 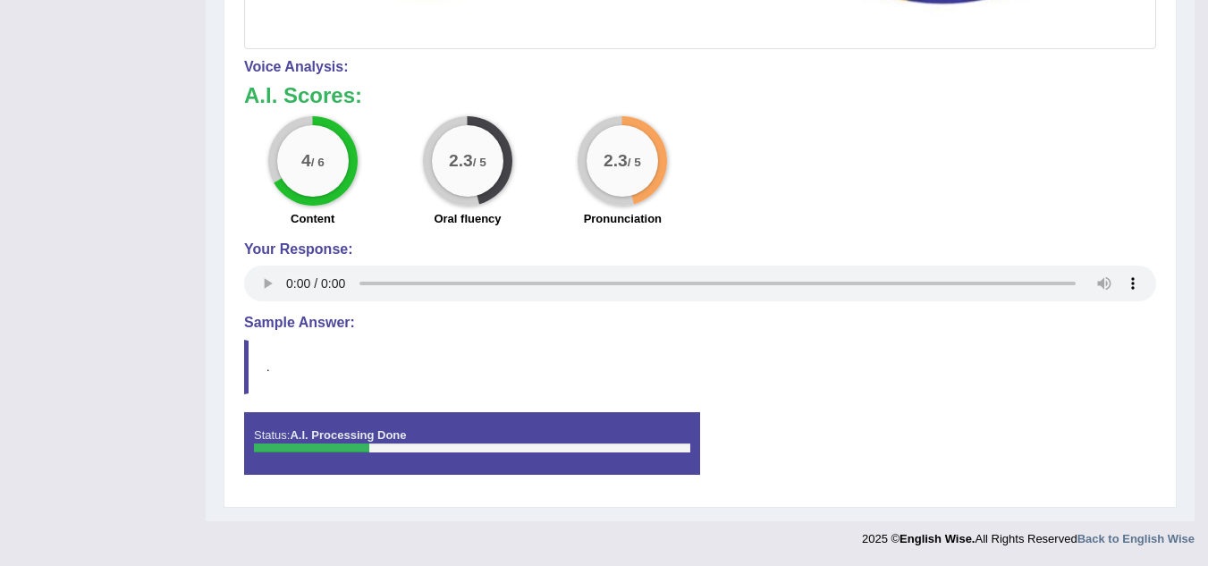 I want to click on label: Pronunciation, so click(x=623, y=218).